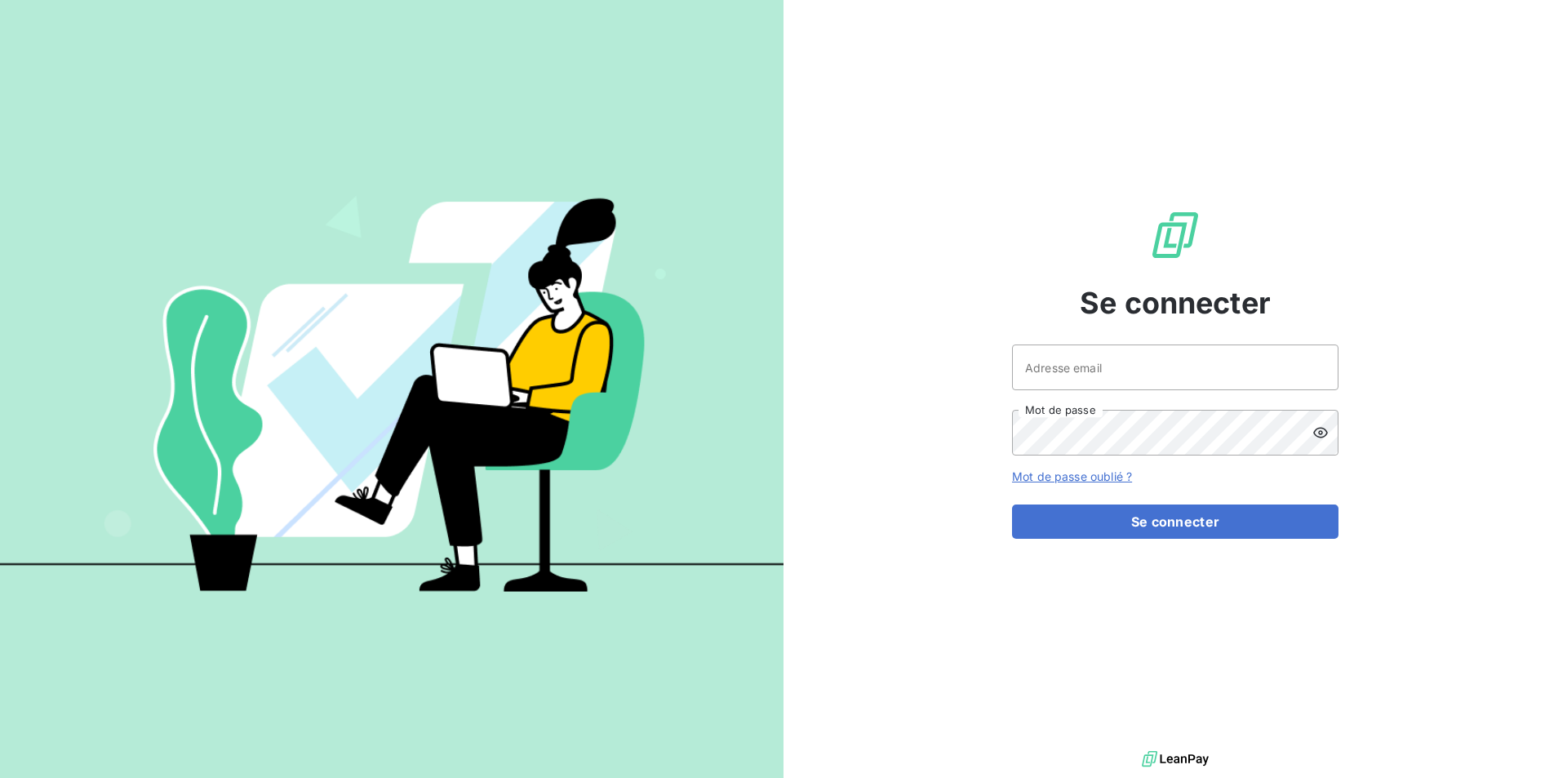  I want to click on span: Se connecter, so click(1175, 303).